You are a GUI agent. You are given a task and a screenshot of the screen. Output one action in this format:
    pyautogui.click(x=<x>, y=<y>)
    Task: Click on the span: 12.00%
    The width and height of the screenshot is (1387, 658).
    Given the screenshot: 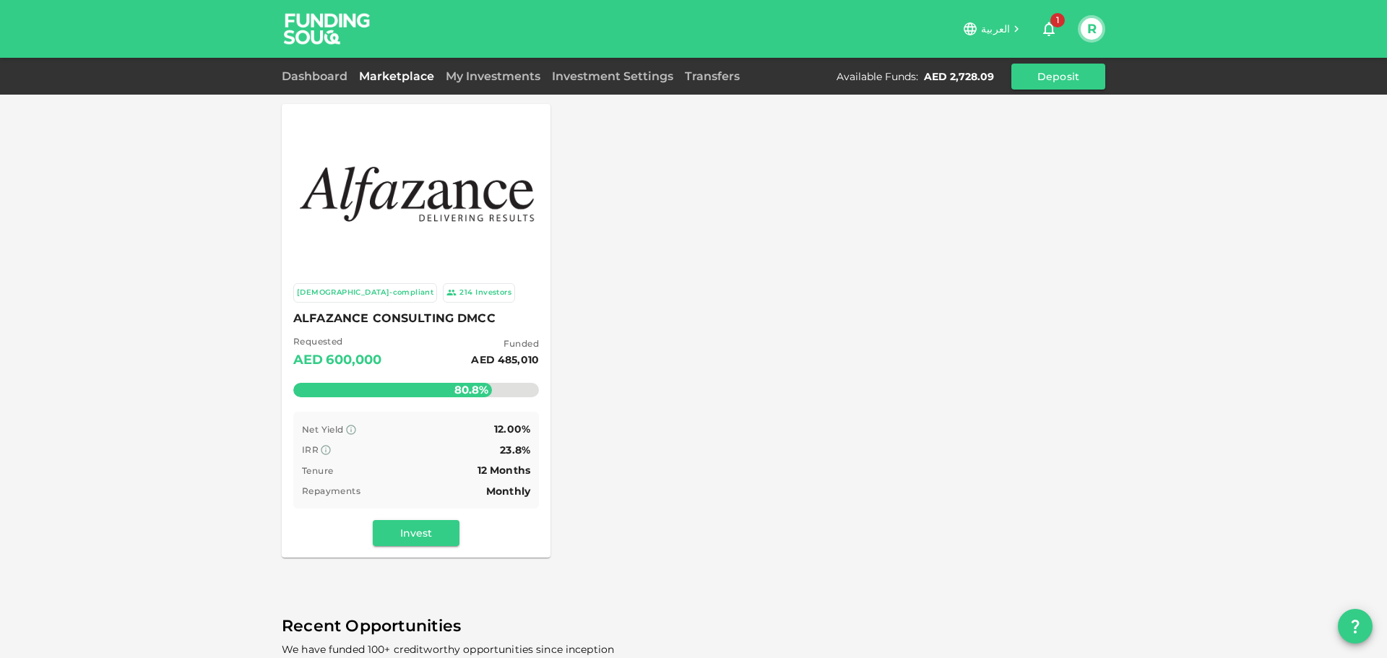 What is the action you would take?
    pyautogui.click(x=512, y=429)
    